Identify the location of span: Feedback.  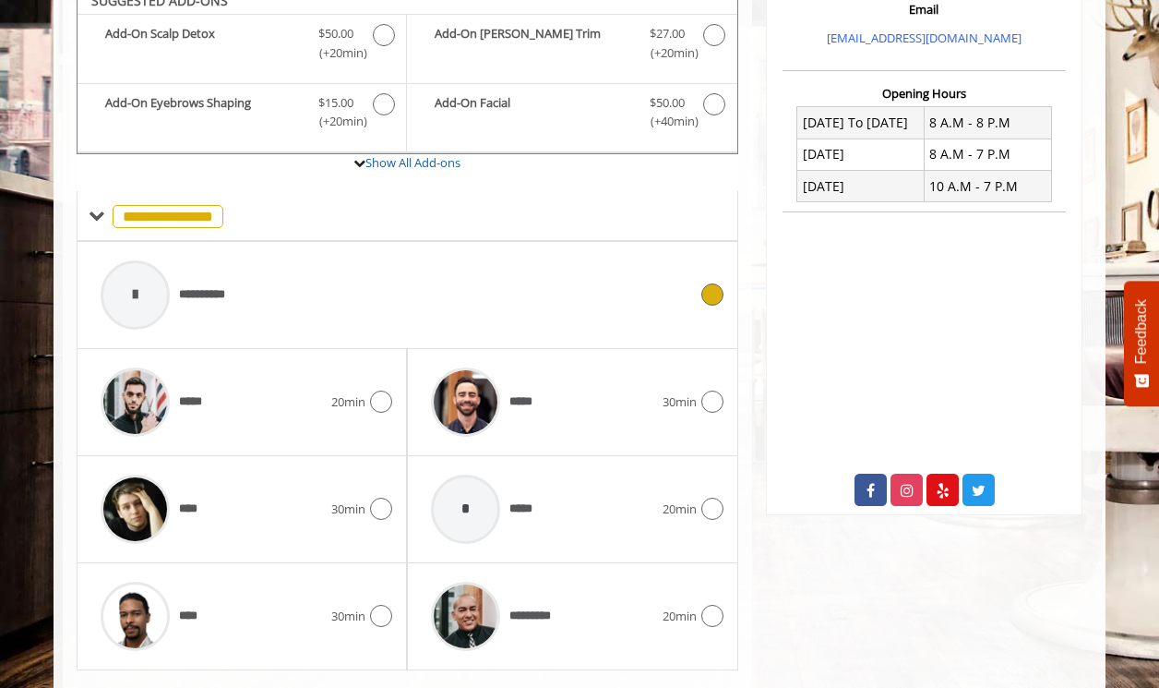
(1142, 331).